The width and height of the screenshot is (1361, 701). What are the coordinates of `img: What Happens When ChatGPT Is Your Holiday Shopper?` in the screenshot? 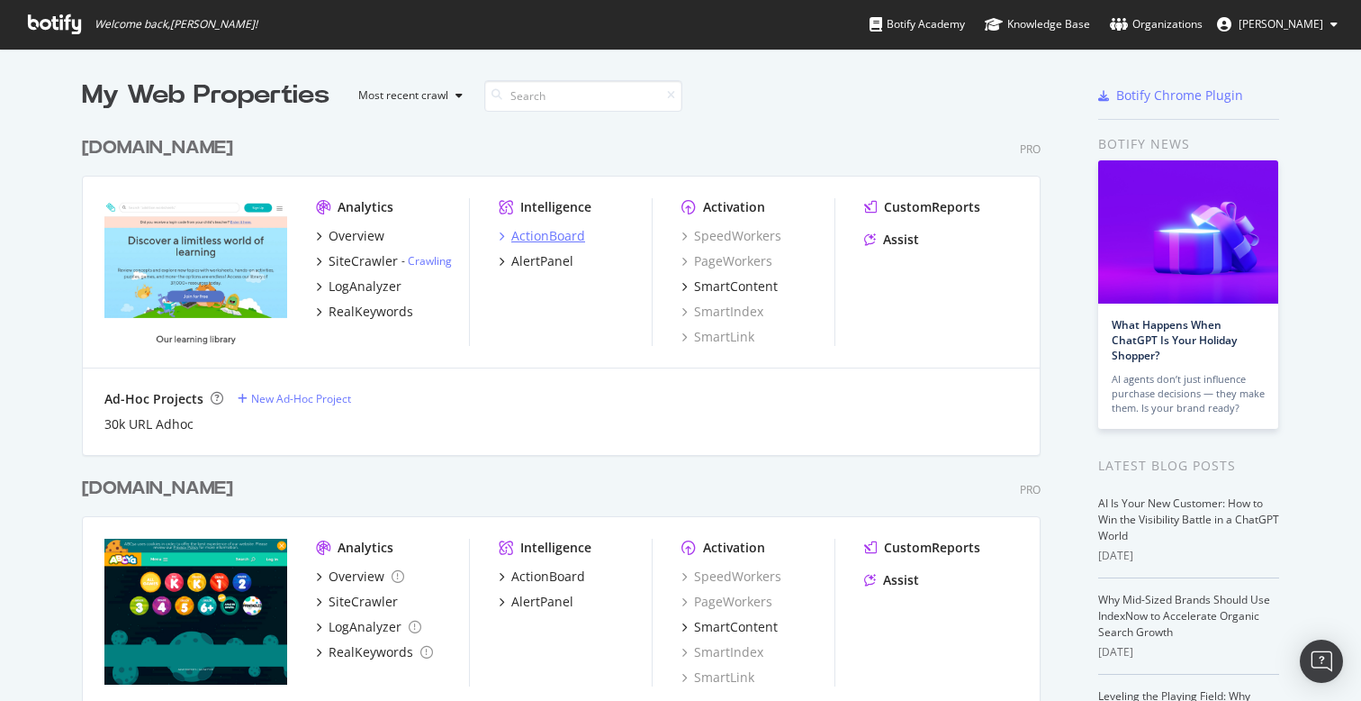 It's located at (1189, 231).